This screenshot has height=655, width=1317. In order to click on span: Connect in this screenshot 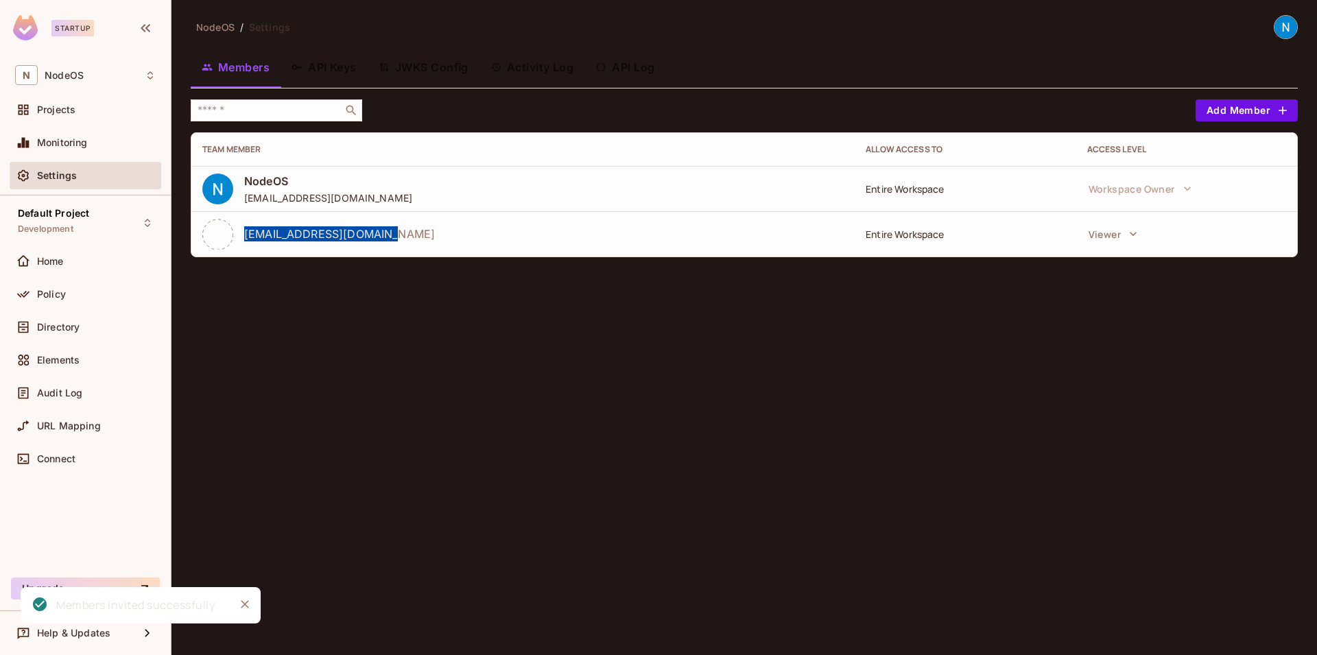, I will do `click(56, 459)`.